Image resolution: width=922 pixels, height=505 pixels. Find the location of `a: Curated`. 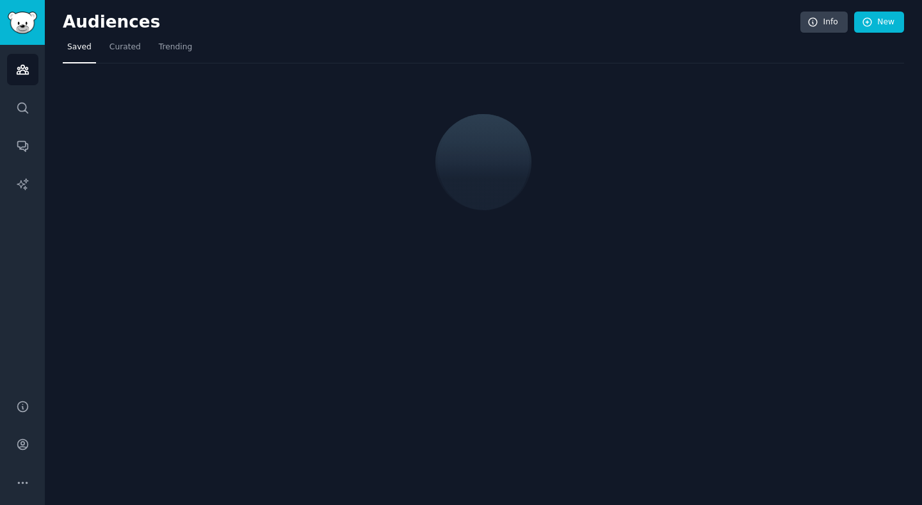

a: Curated is located at coordinates (125, 50).